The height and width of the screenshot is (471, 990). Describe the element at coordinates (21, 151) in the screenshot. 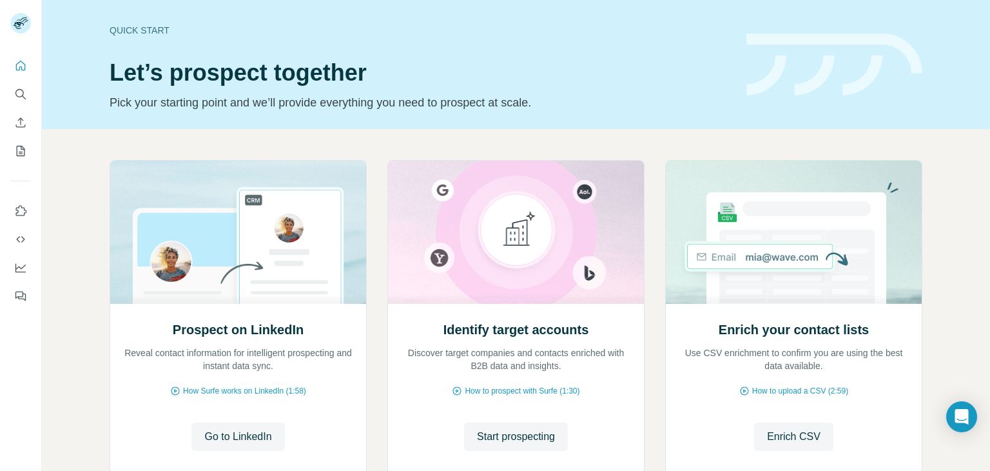

I see `button: My lists` at that location.